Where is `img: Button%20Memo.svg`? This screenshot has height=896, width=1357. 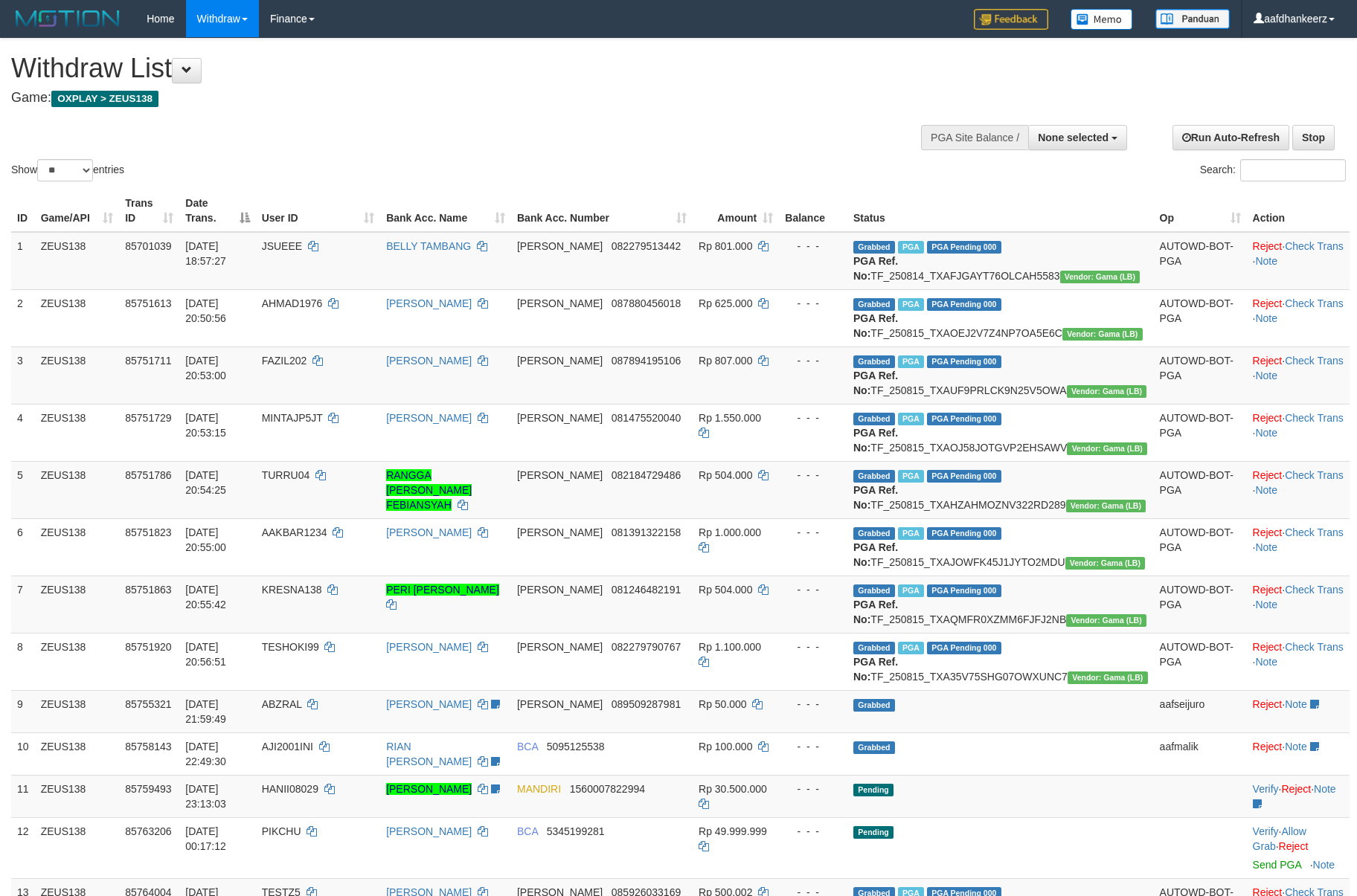 img: Button%20Memo.svg is located at coordinates (1102, 19).